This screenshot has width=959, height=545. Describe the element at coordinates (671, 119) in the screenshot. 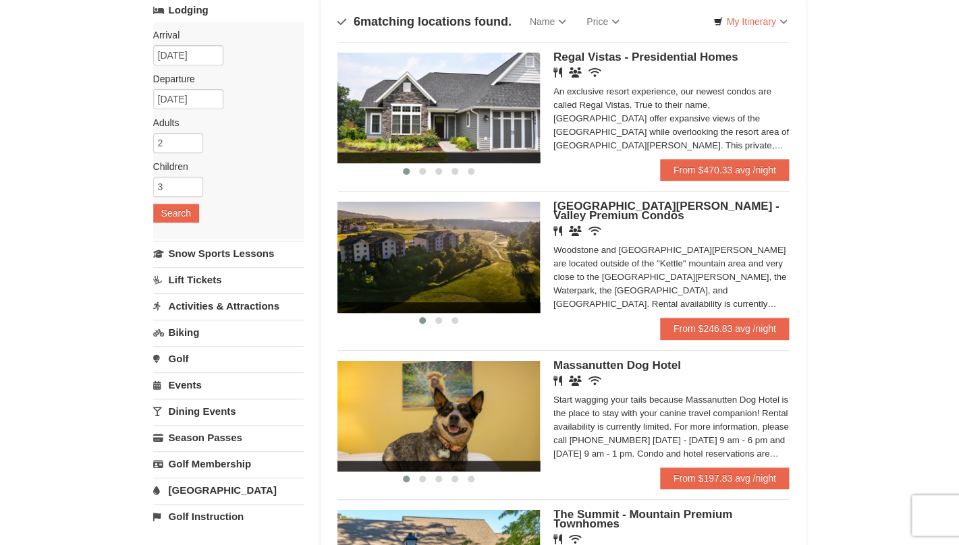

I see `div: An exclusive resort experience, our newest condos are called Regal Vistas. True to their name, [G...` at that location.